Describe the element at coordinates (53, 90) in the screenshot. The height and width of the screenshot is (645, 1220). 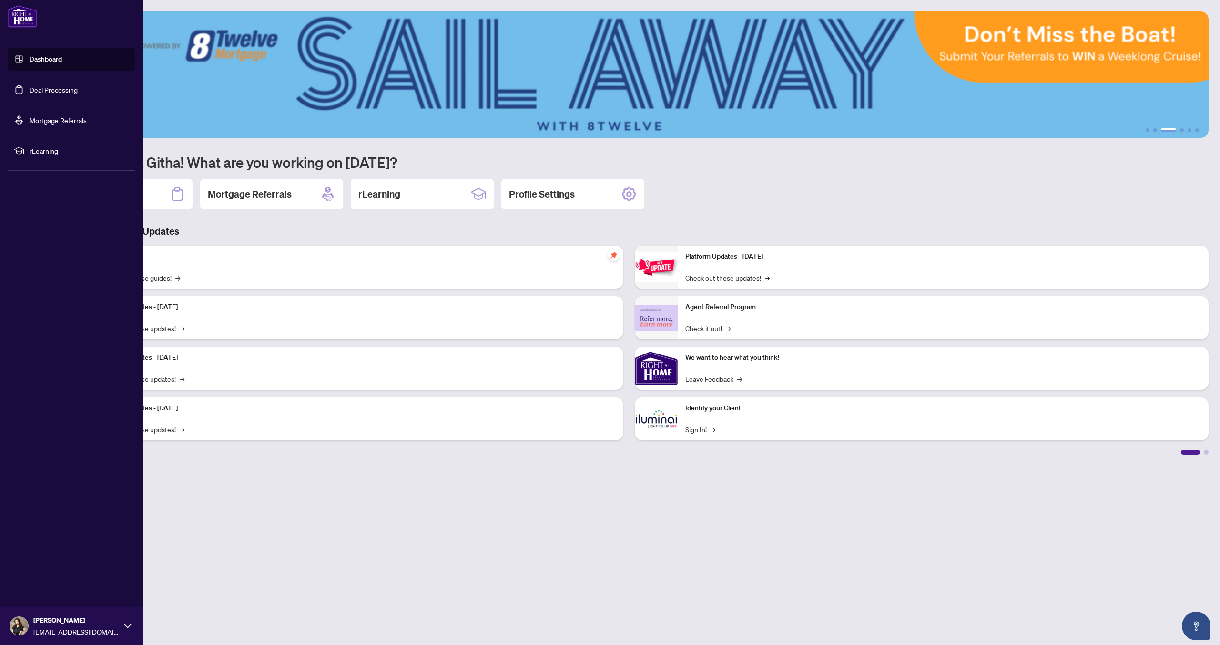
I see `a: Deal Processing` at that location.